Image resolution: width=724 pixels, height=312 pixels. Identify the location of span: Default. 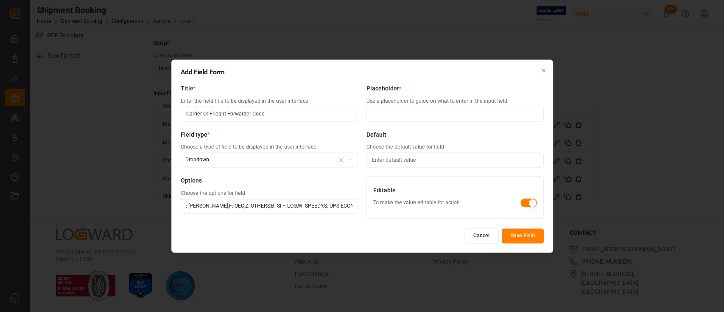
(376, 134).